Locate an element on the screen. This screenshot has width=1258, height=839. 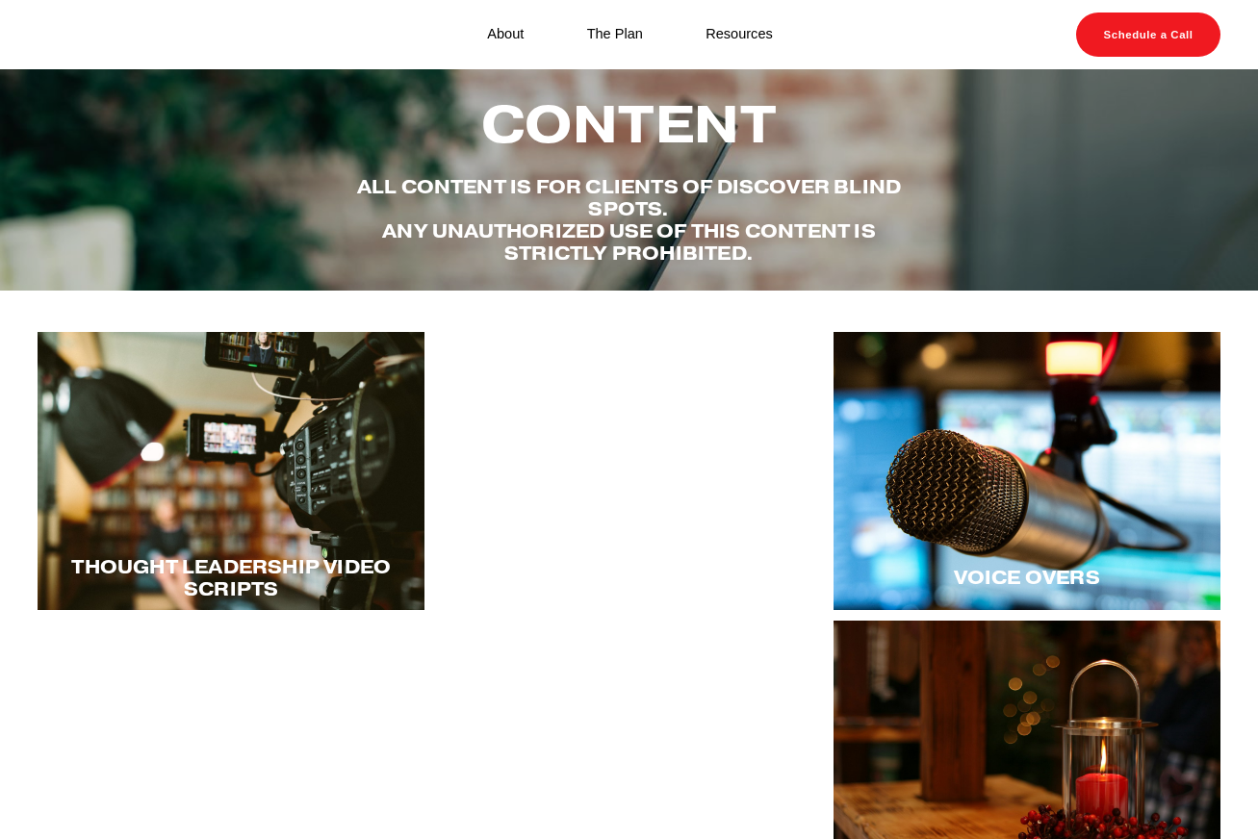
a: The Plan is located at coordinates (615, 35).